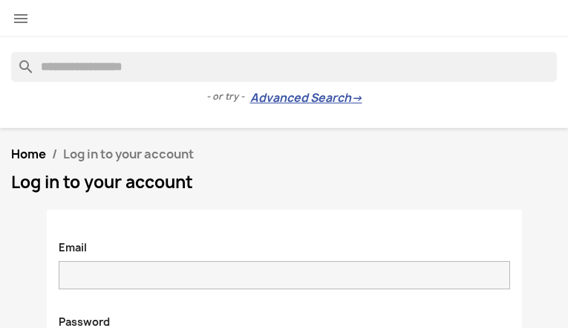  Describe the element at coordinates (28, 154) in the screenshot. I see `span: Home` at that location.